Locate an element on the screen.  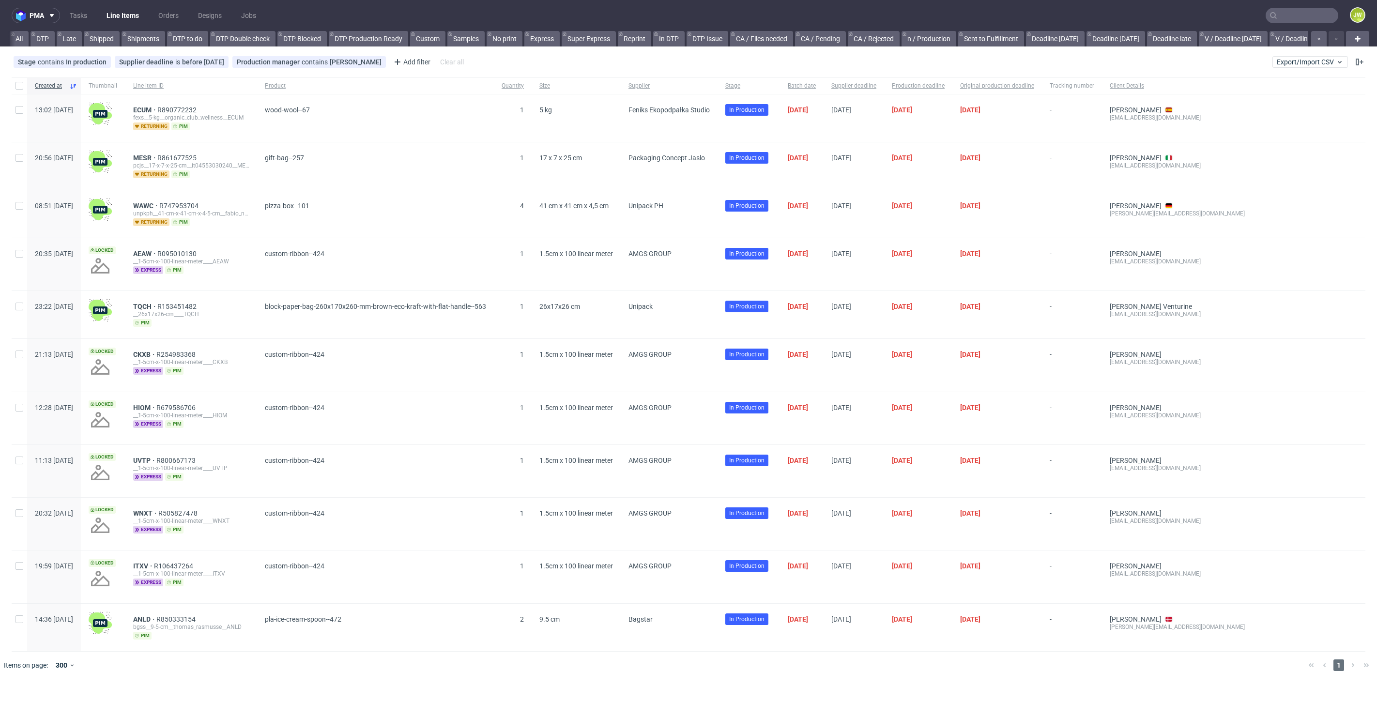
a: All is located at coordinates (19, 39).